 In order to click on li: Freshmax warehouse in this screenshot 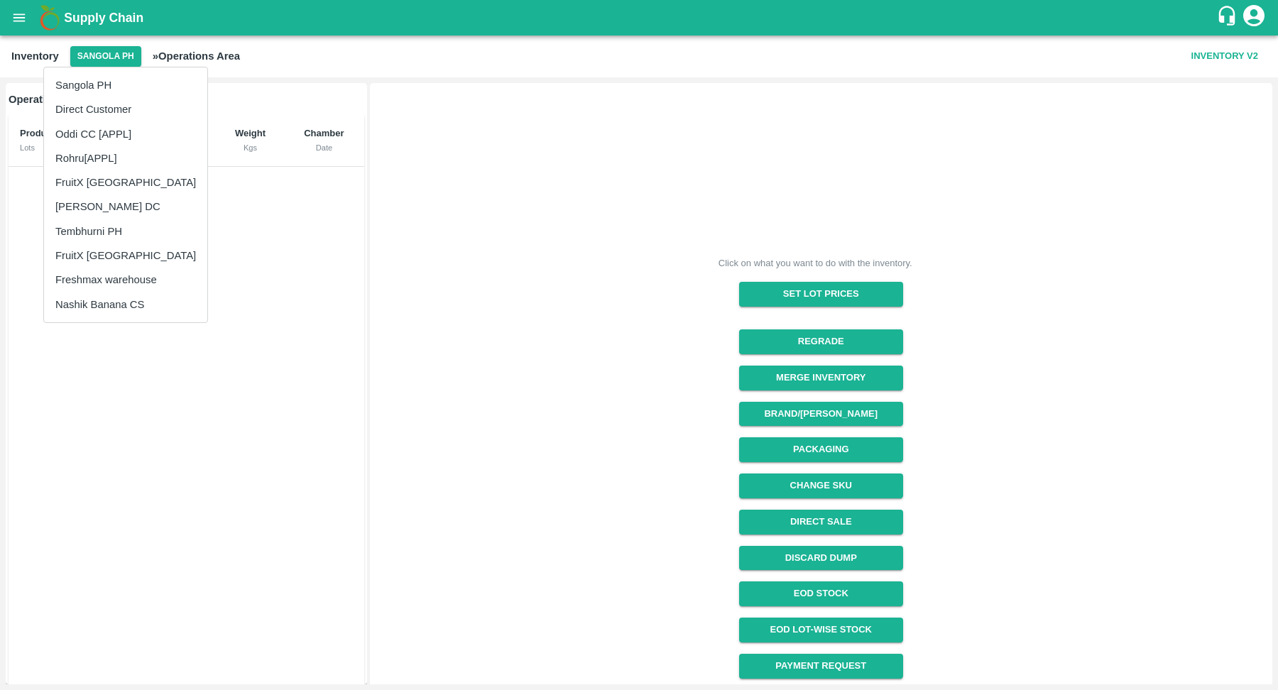, I will do `click(126, 280)`.